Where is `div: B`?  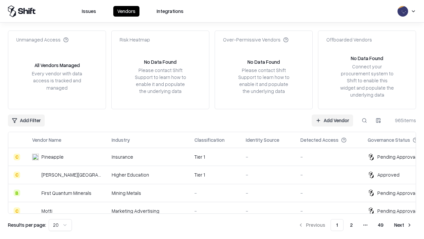 div: B is located at coordinates (17, 193).